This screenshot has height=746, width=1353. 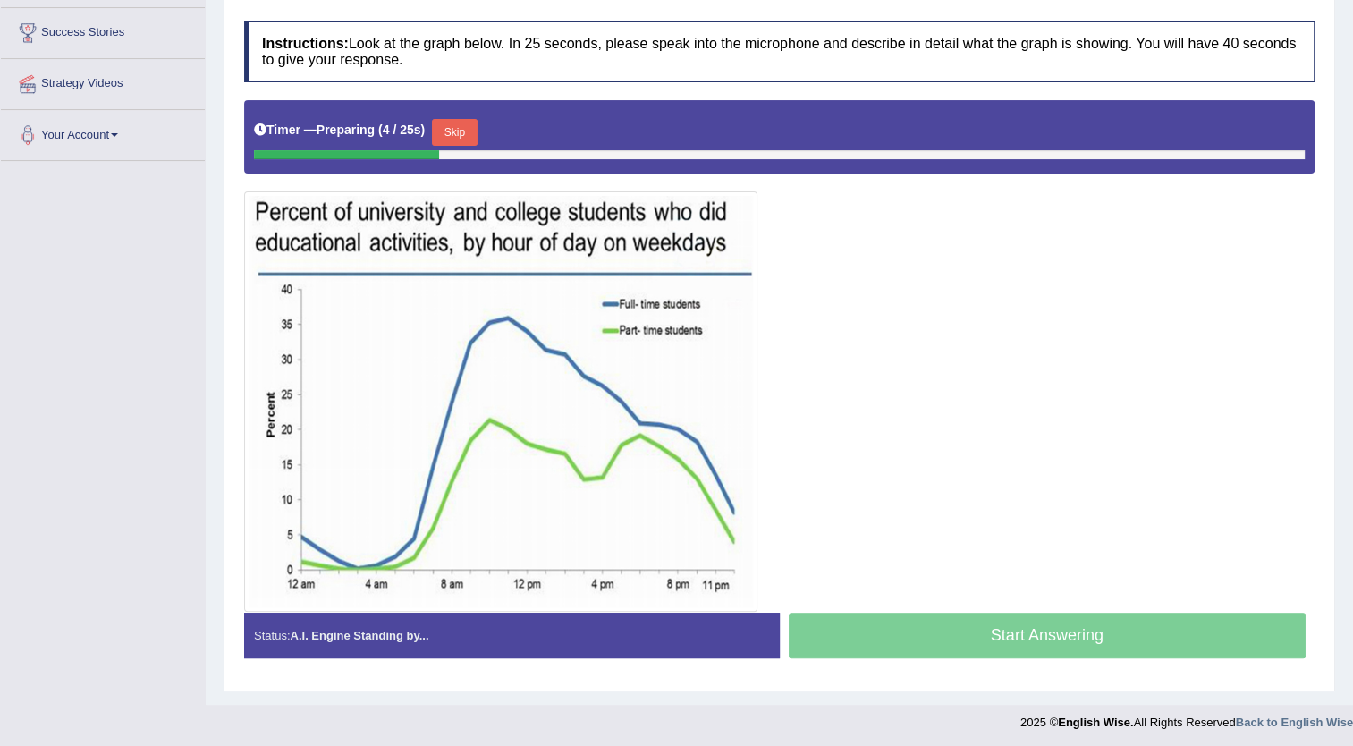 I want to click on div: 2025 © All Rights Reserved, so click(x=1187, y=717).